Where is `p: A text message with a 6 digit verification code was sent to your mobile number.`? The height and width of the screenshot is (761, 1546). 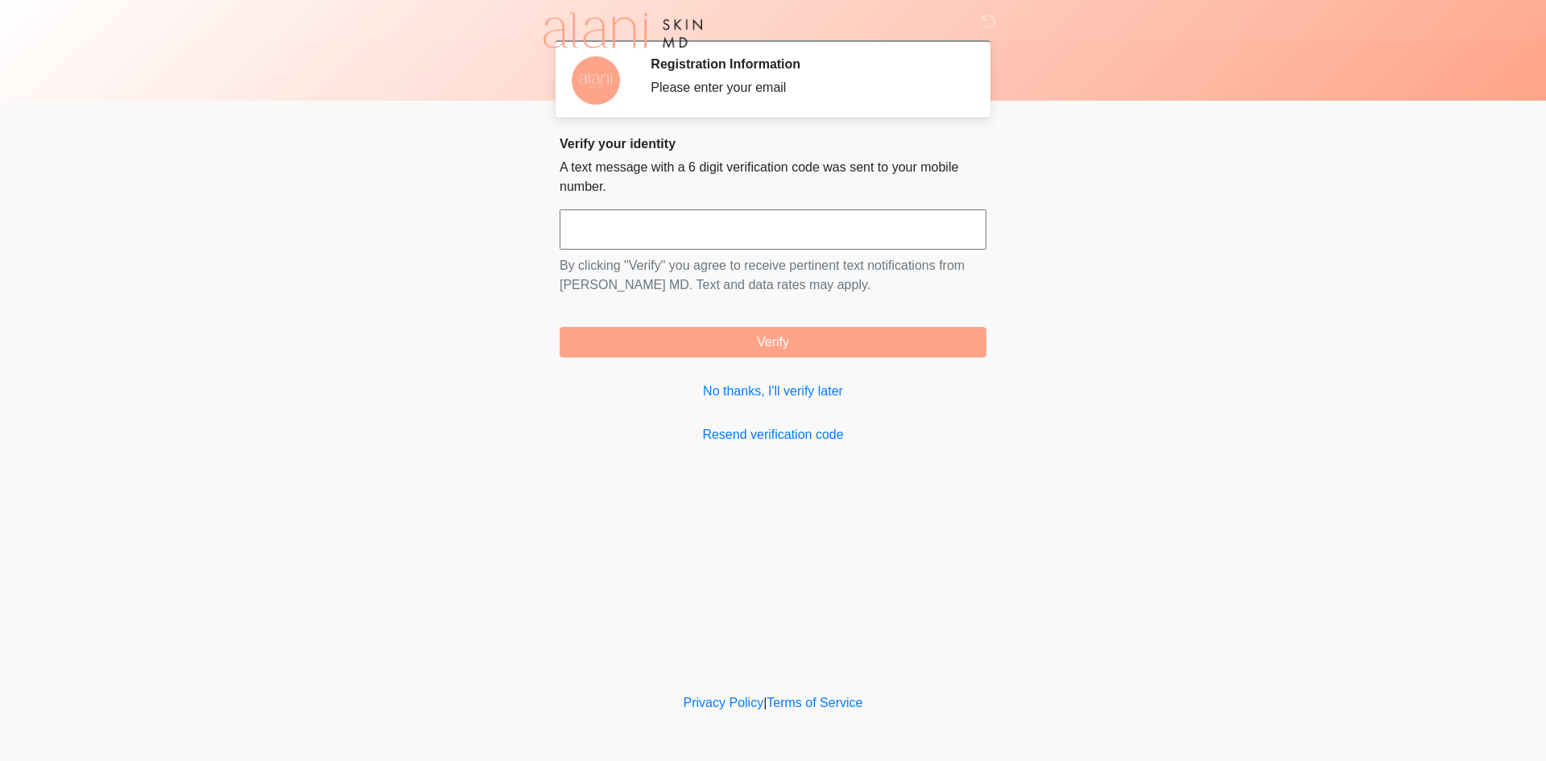
p: A text message with a 6 digit verification code was sent to your mobile number. is located at coordinates (773, 177).